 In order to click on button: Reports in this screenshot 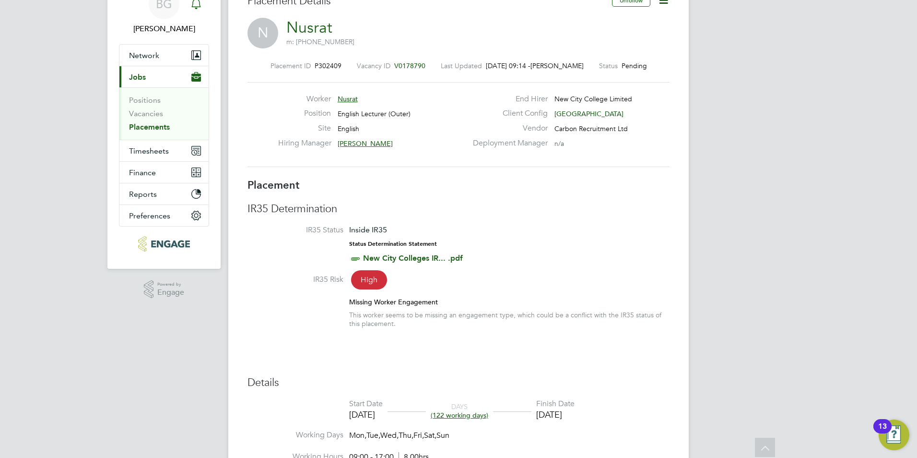, I will do `click(164, 194)`.